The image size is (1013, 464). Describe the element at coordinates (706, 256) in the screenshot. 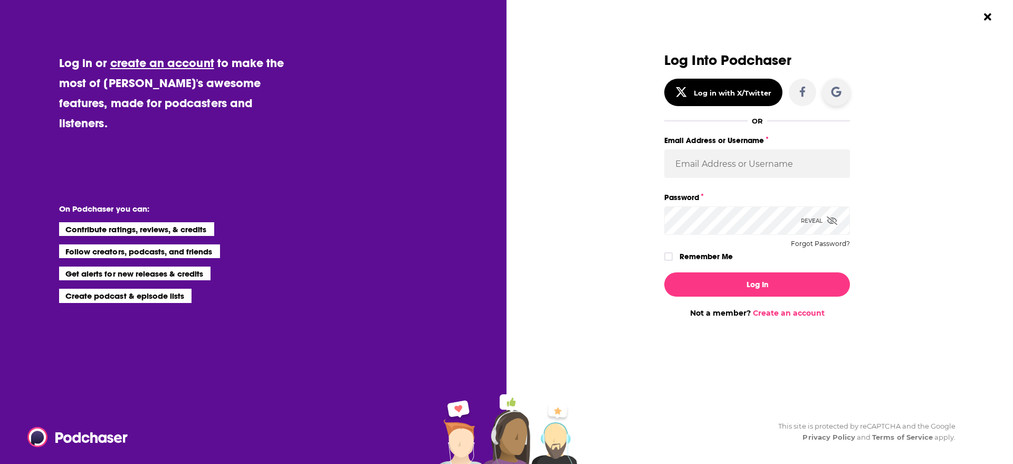

I see `label: Remember Me` at that location.